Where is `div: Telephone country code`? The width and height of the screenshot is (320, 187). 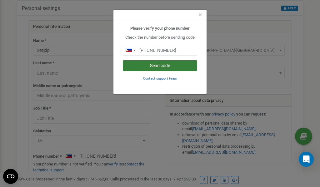 div: Telephone country code is located at coordinates (130, 50).